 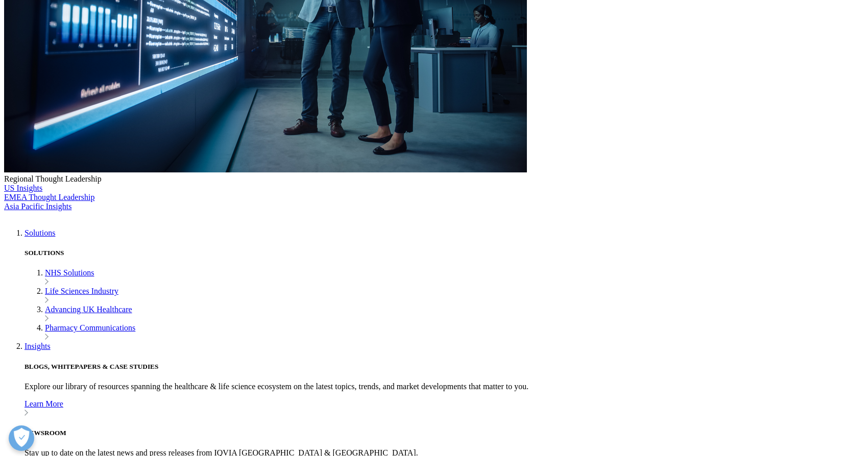 I want to click on a: Life Sciences Industry, so click(x=82, y=291).